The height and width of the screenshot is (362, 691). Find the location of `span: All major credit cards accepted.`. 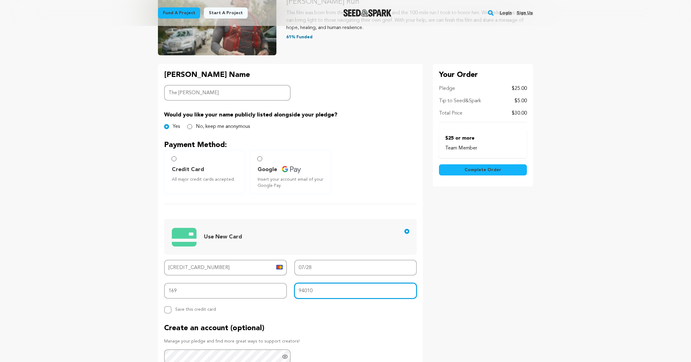

span: All major credit cards accepted. is located at coordinates (206, 179).